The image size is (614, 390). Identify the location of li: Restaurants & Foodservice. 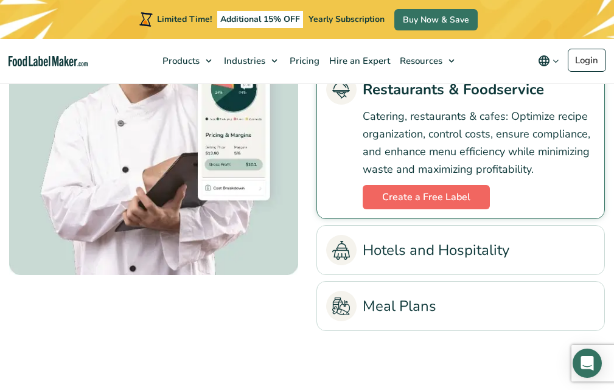
(461, 142).